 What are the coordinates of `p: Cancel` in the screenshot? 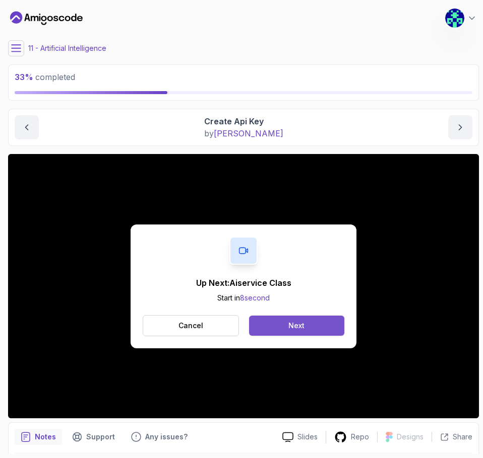 It's located at (190, 326).